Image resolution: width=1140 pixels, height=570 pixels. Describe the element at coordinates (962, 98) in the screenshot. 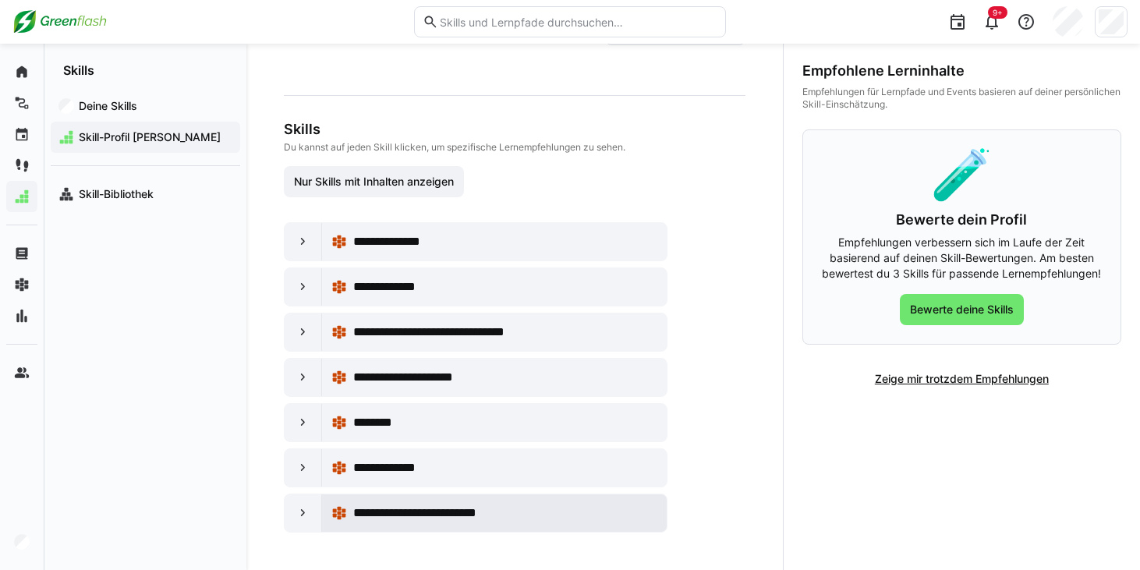

I see `div: Empfehlungen für Lernpfade und Events basieren auf deiner persönlichen Skill-Einschätzung.` at that location.